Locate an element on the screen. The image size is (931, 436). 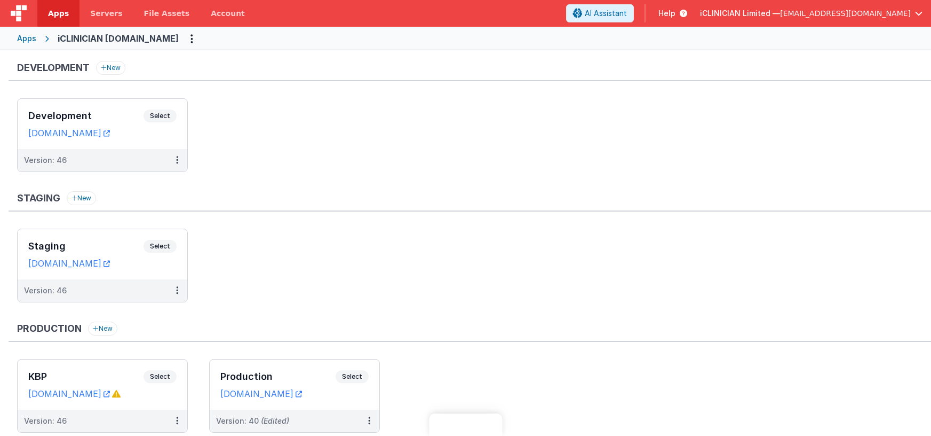
span: iCLINICIAN Limited — is located at coordinates (740, 13).